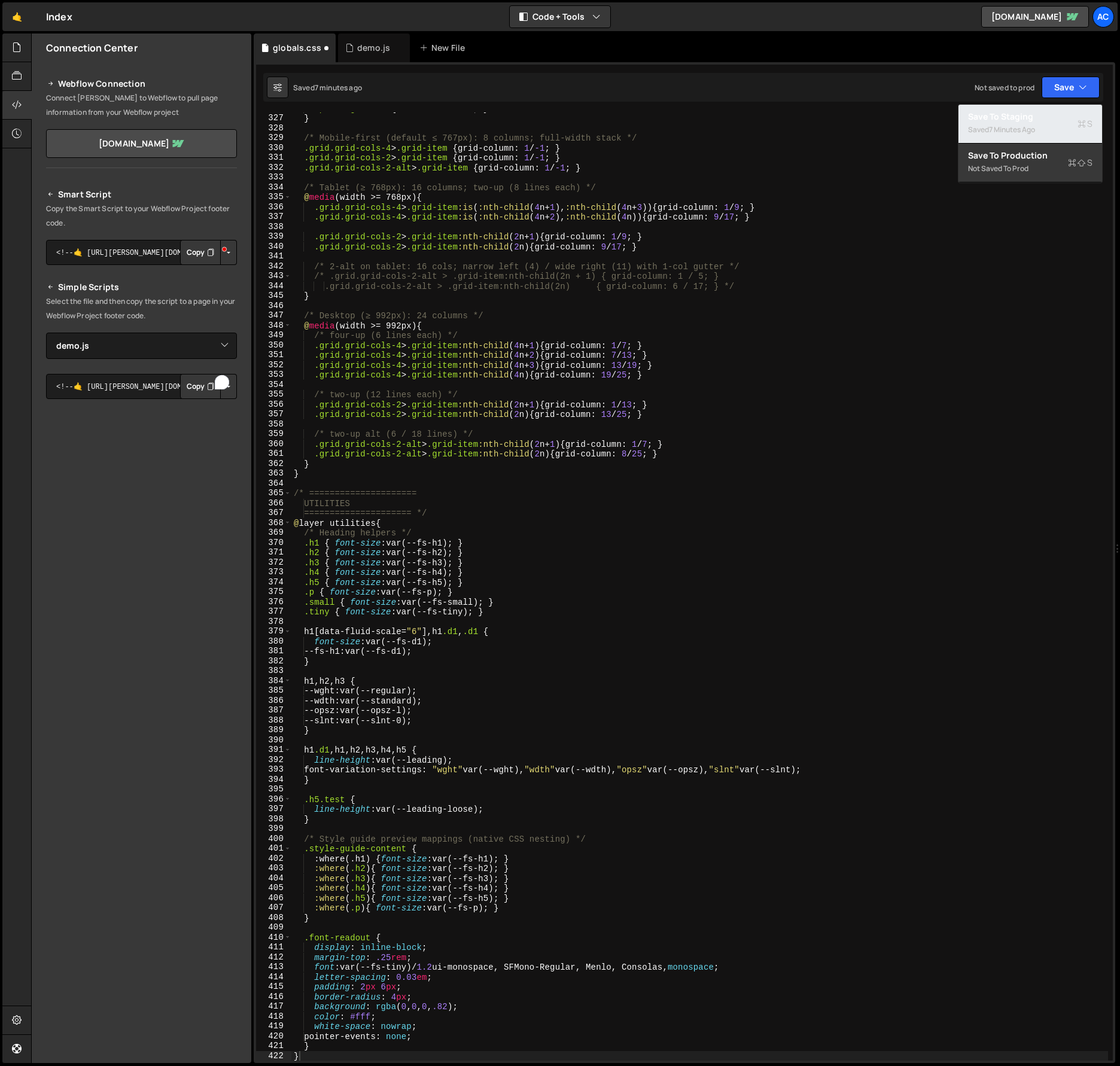  I want to click on div: Ac, so click(1103, 17).